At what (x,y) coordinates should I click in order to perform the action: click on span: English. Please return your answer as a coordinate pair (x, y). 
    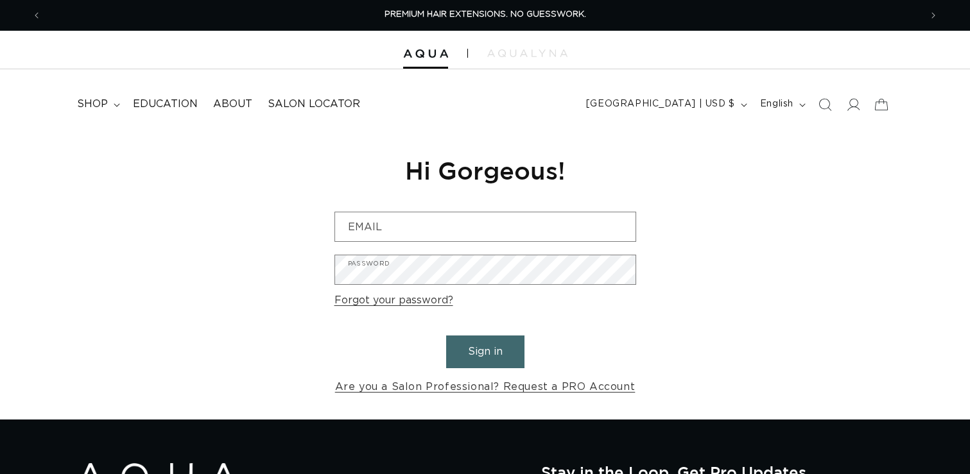
    Looking at the image, I should click on (776, 104).